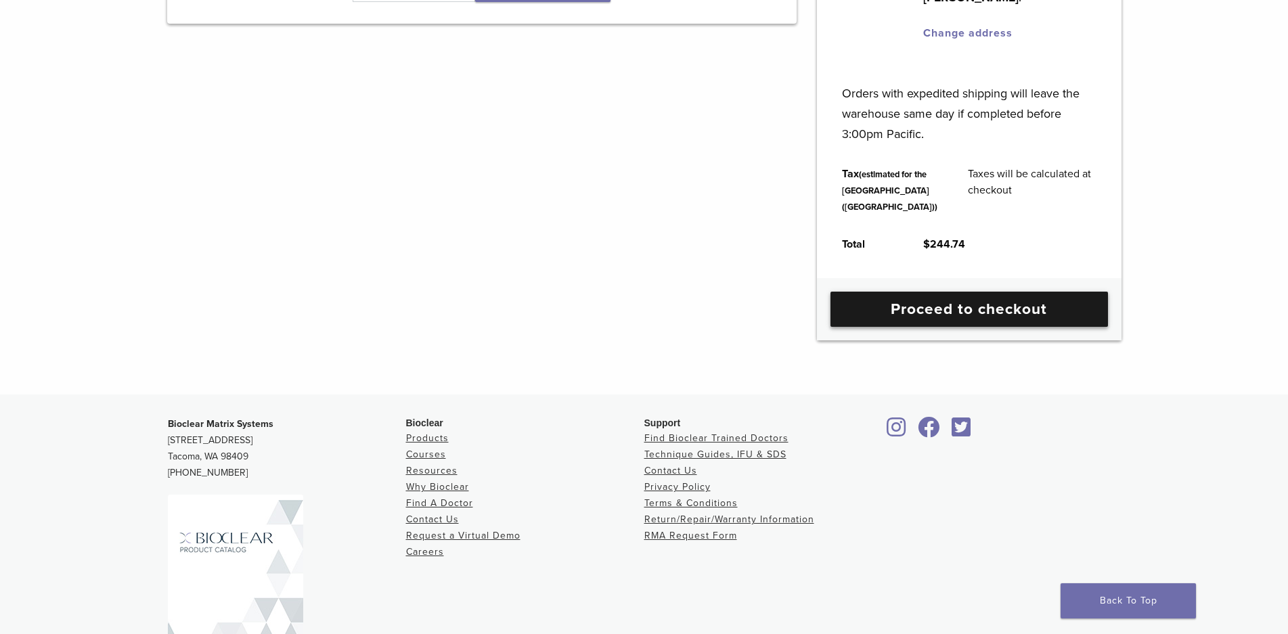  I want to click on a: Careers, so click(425, 551).